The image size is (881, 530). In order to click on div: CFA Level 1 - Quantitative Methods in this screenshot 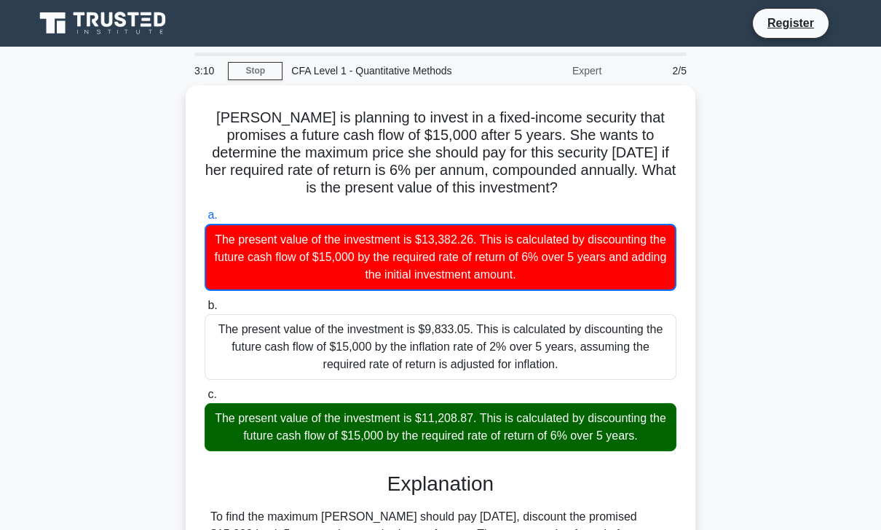, I will do `click(382, 71)`.